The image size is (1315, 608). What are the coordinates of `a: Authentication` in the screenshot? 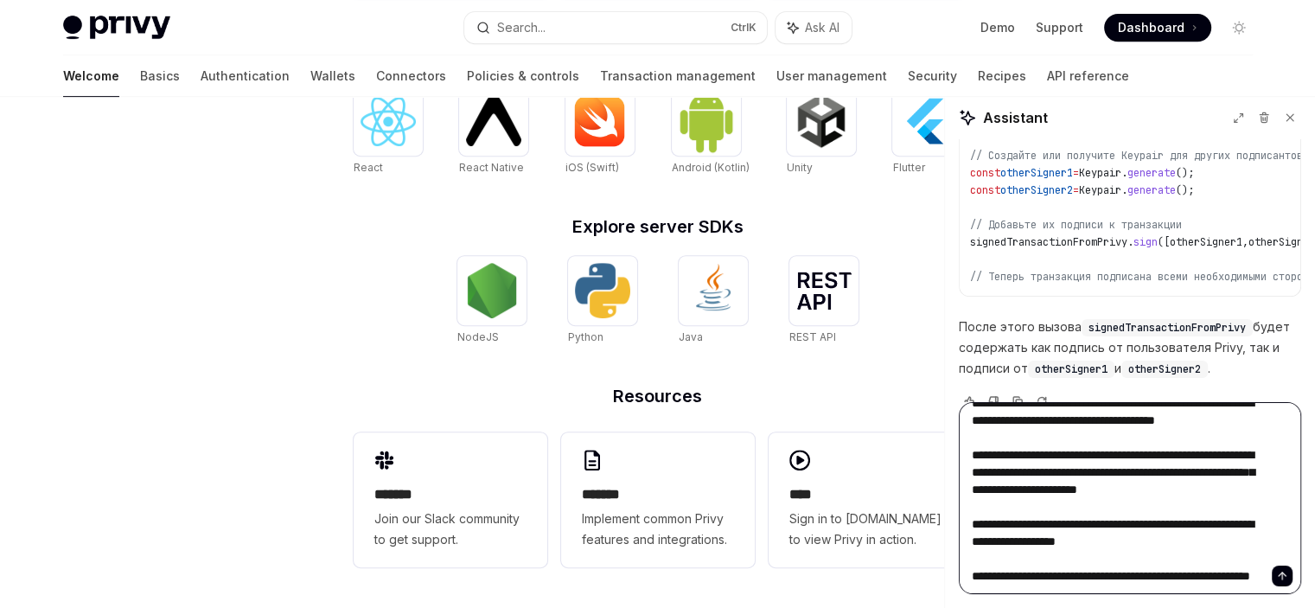 It's located at (245, 76).